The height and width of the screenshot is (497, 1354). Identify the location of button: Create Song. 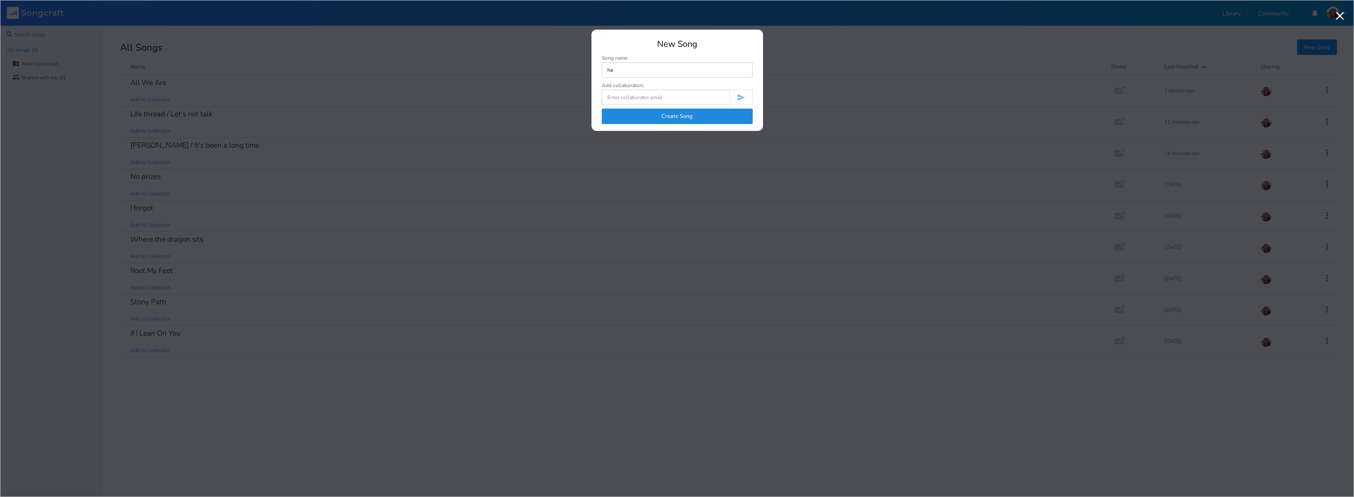
(677, 116).